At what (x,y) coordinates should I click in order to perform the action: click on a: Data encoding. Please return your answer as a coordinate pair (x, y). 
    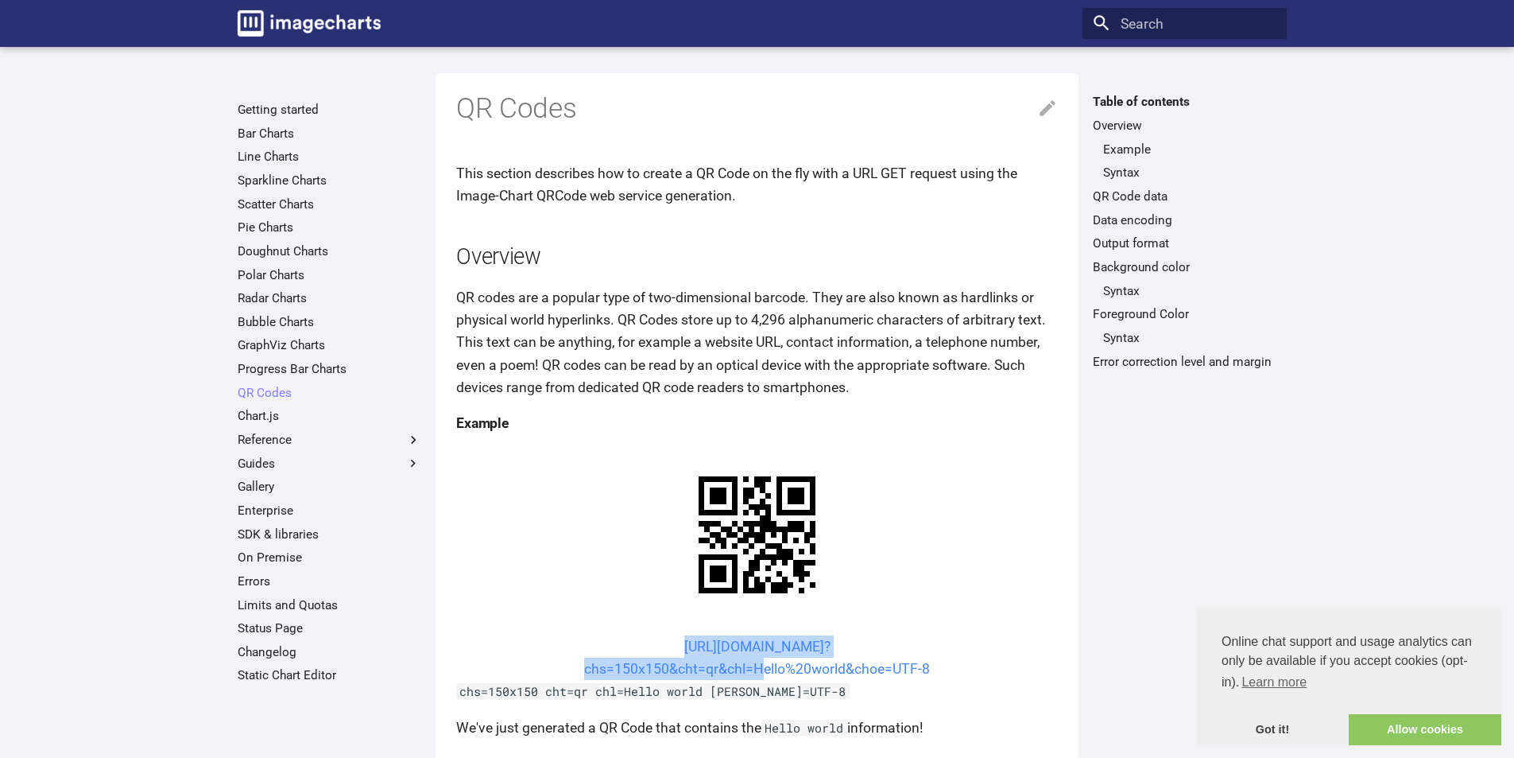
    Looking at the image, I should click on (1184, 220).